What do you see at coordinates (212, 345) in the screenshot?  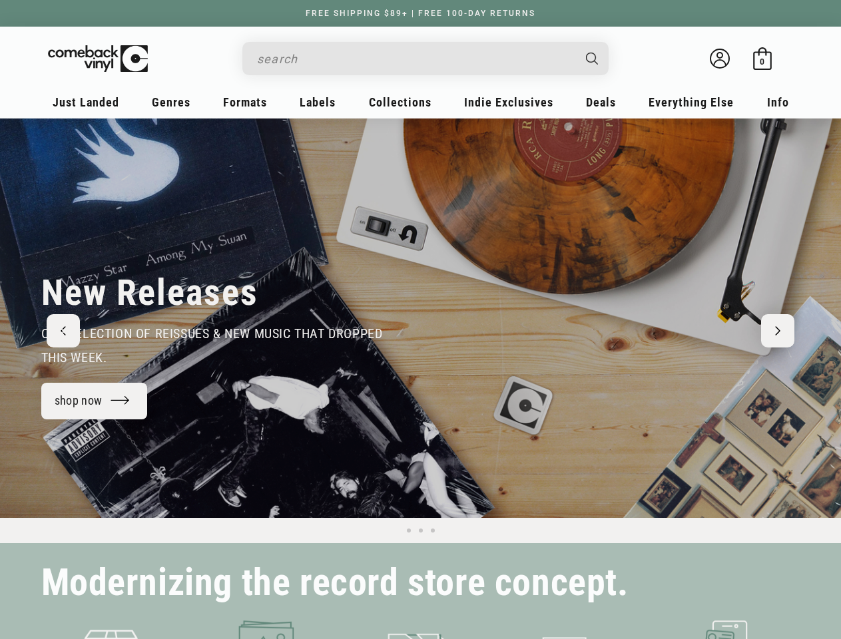 I see `span: our selection of reissues & new music that dropped this week.` at bounding box center [212, 345].